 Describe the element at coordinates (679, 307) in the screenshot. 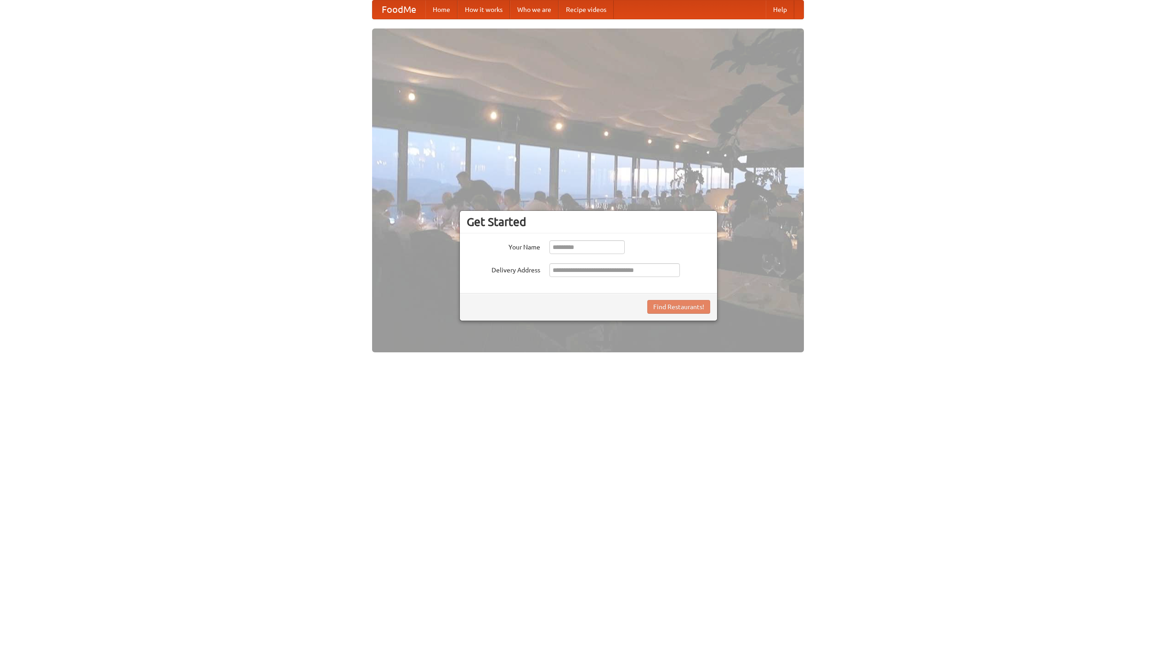

I see `button: Find Restaurants!` at that location.